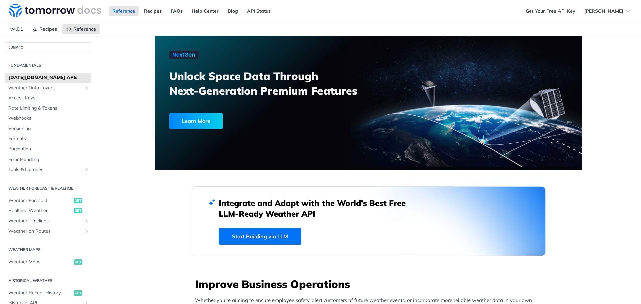 The image size is (641, 304). What do you see at coordinates (48, 169) in the screenshot?
I see `a: Tools & LibrariesShow subpages for Tools & Libraries` at bounding box center [48, 169].